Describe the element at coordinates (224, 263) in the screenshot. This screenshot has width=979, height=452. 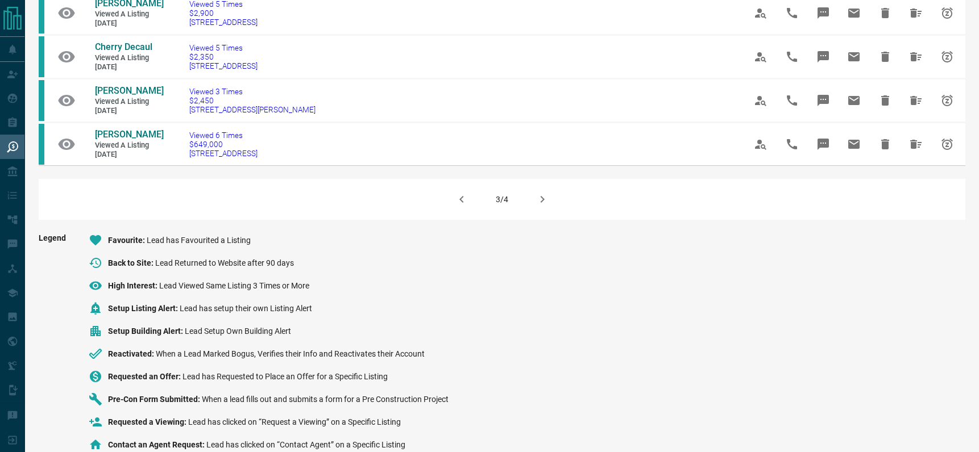
I see `span: Lead Returned to Website after 90 days` at that location.